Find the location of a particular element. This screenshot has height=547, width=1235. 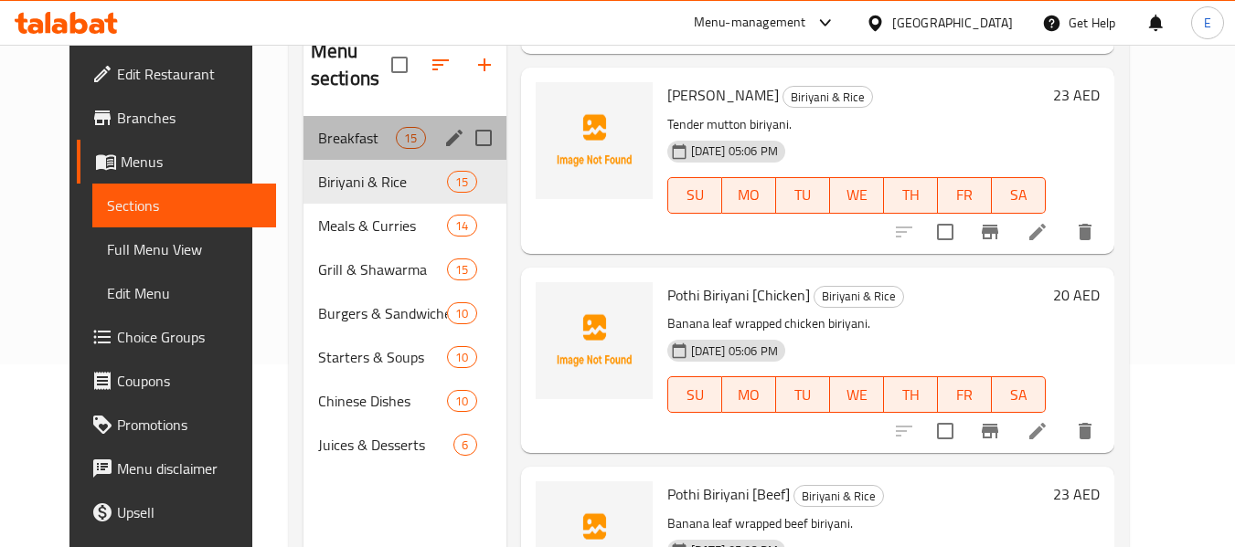

a: Menus is located at coordinates (176, 162).